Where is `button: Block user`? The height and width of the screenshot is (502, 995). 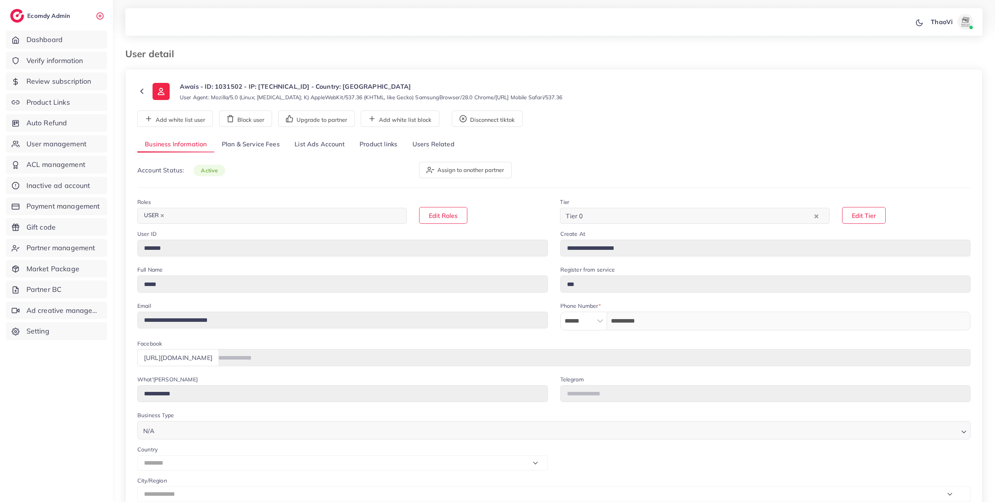
button: Block user is located at coordinates (245, 119).